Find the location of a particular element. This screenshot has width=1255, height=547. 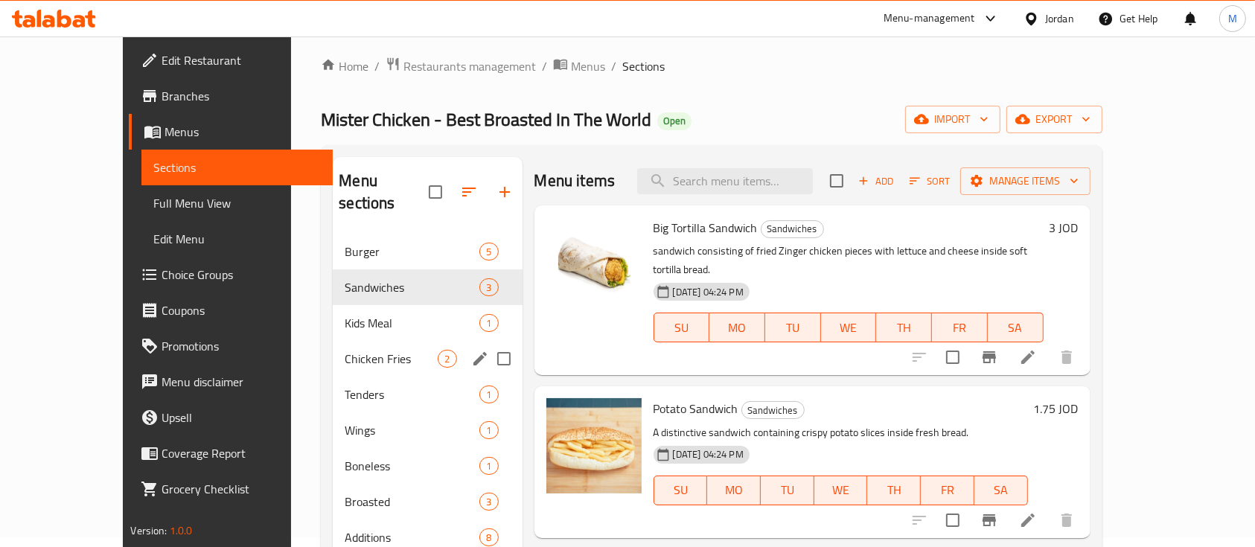

button: Add section is located at coordinates (505, 192).